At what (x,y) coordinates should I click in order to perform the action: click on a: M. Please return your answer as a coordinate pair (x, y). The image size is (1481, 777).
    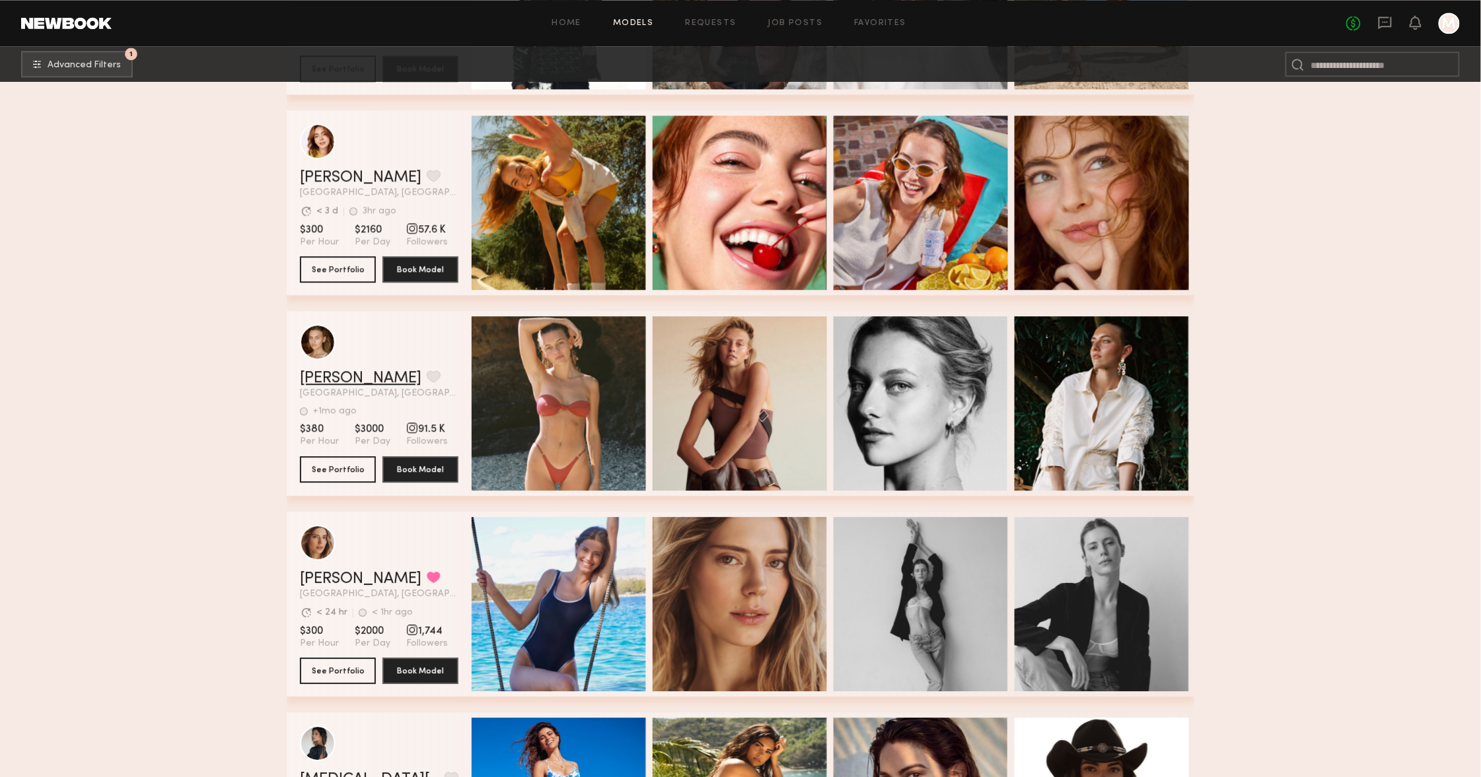
    Looking at the image, I should click on (1449, 23).